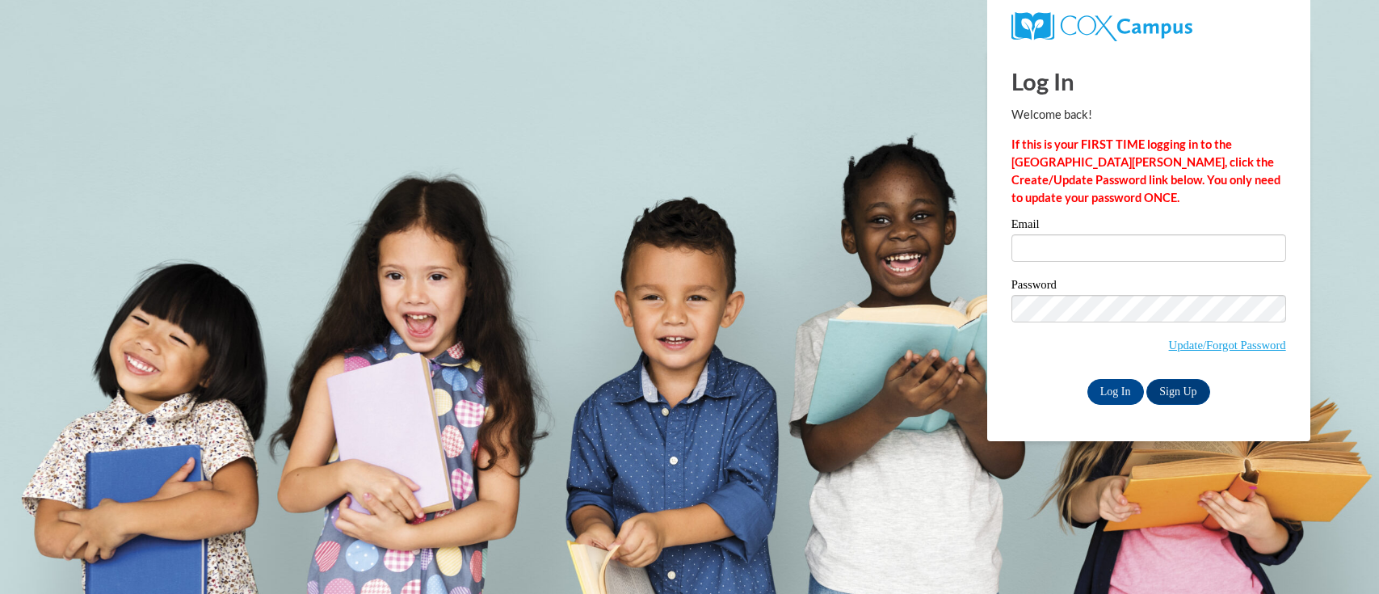  Describe the element at coordinates (1149, 81) in the screenshot. I see `h1: Log In` at that location.